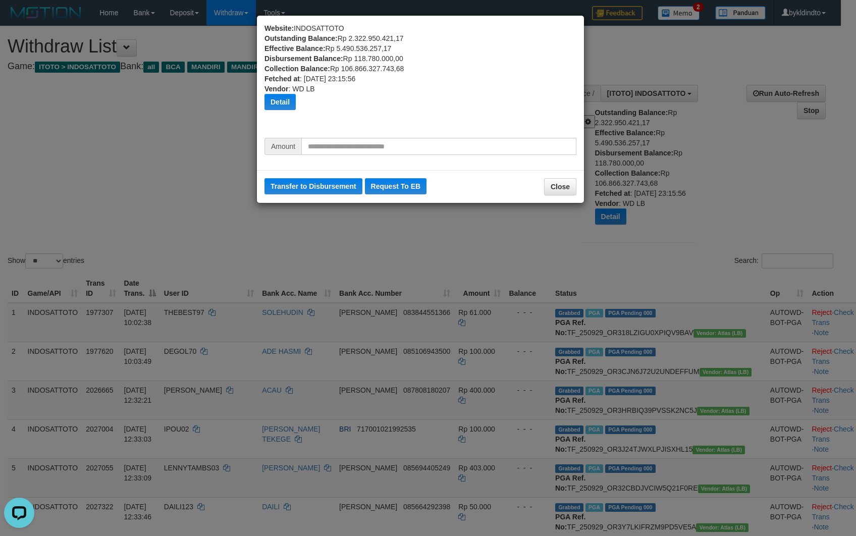 The image size is (856, 536). Describe the element at coordinates (19, 19) in the screenshot. I see `button: Open LiveChat chat widget` at that location.